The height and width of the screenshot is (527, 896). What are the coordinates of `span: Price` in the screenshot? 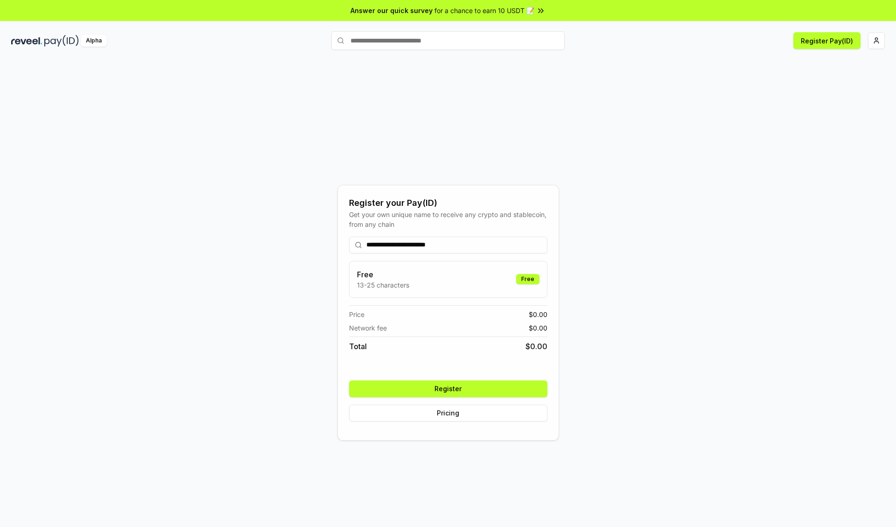 It's located at (357, 314).